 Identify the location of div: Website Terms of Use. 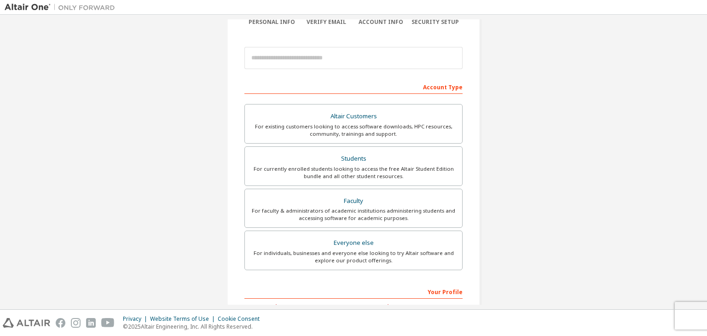
(184, 319).